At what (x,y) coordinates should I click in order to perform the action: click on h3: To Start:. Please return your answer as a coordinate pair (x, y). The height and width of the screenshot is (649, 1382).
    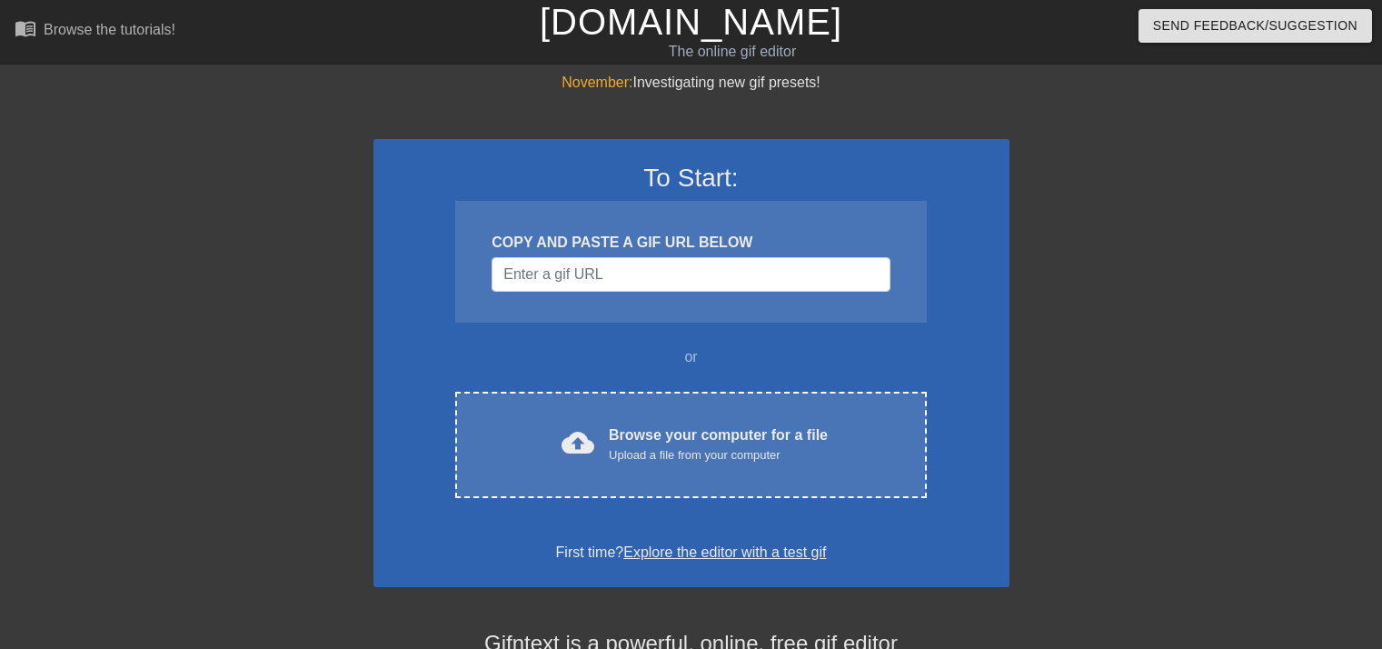
    Looking at the image, I should click on (691, 178).